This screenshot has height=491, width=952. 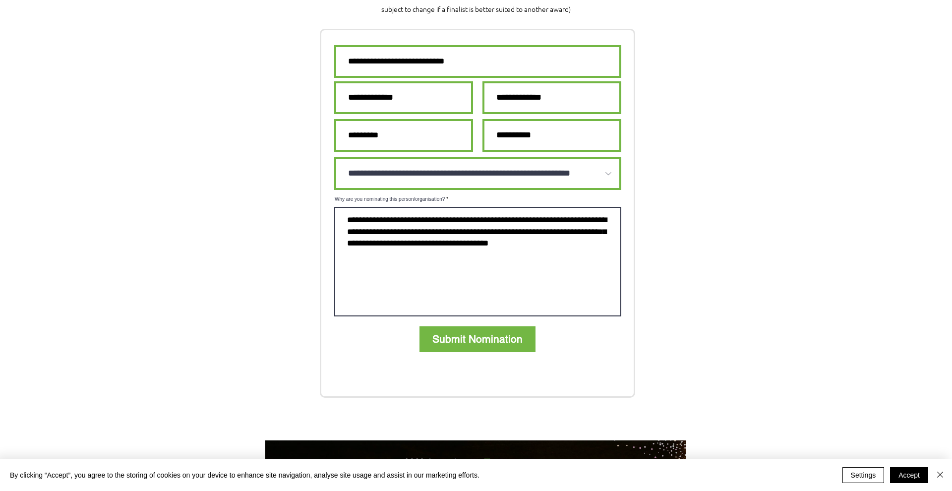 I want to click on button: Accept, so click(x=909, y=475).